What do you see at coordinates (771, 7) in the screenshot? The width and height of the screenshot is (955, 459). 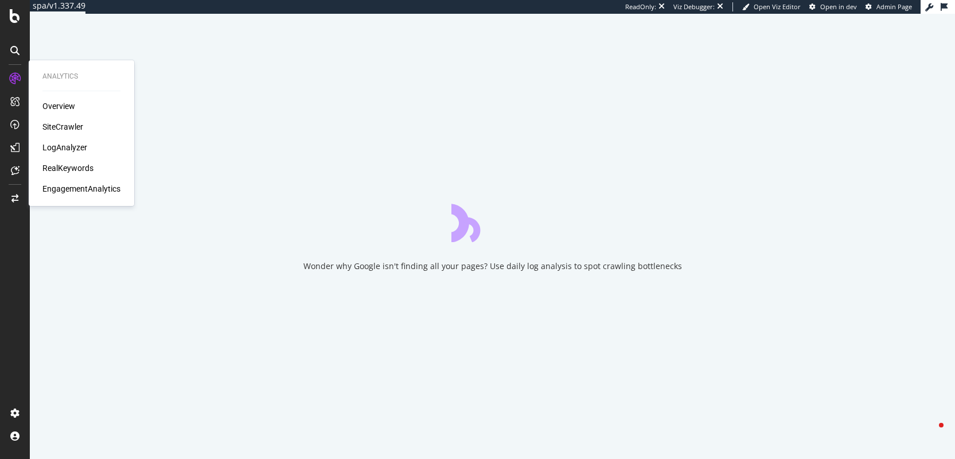 I see `a: Open Viz Editor` at bounding box center [771, 7].